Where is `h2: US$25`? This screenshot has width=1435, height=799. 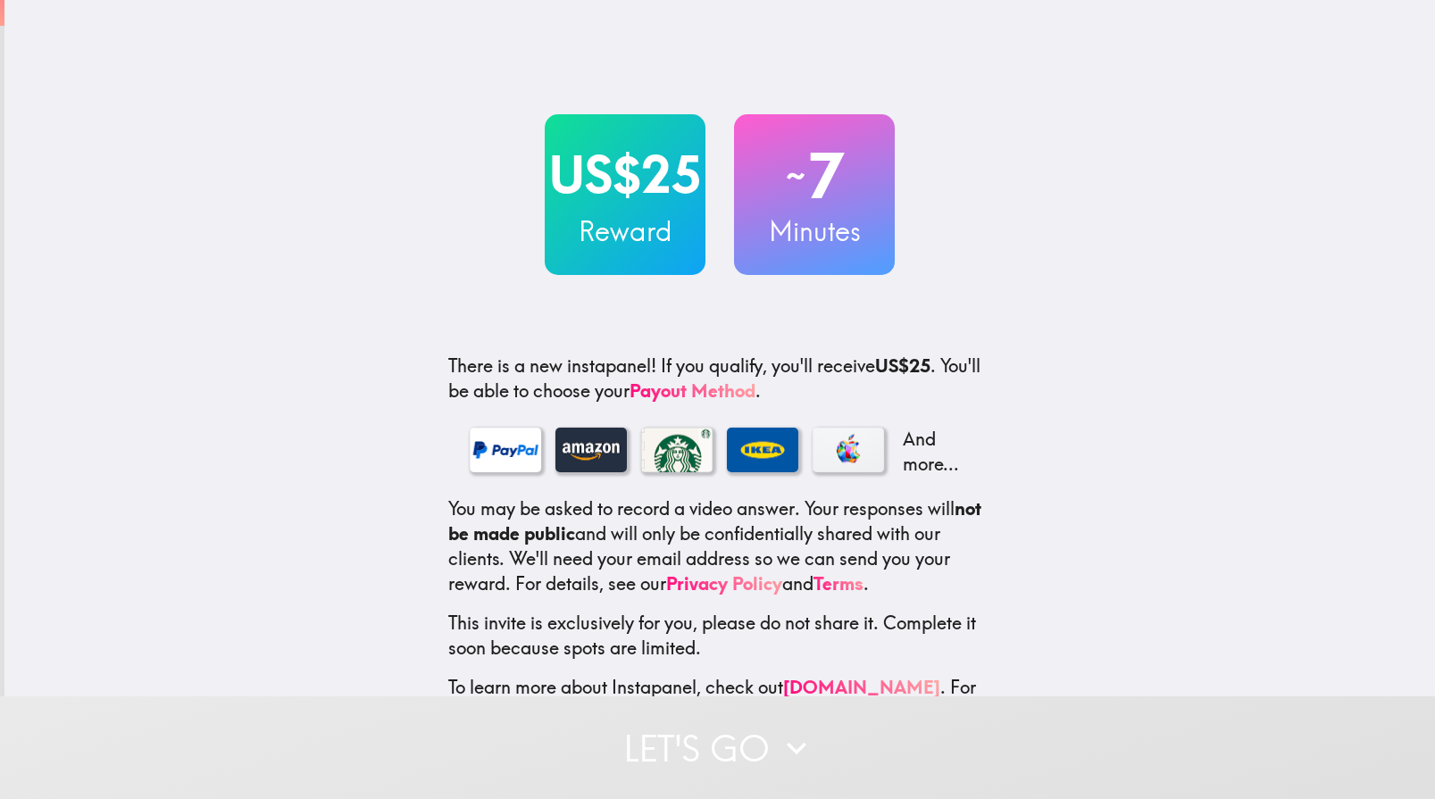
h2: US$25 is located at coordinates (625, 176).